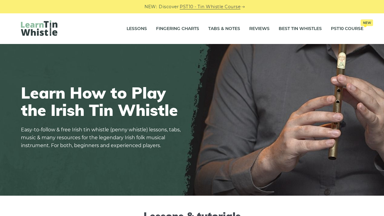 The height and width of the screenshot is (216, 384). Describe the element at coordinates (259, 29) in the screenshot. I see `a: Reviews` at that location.